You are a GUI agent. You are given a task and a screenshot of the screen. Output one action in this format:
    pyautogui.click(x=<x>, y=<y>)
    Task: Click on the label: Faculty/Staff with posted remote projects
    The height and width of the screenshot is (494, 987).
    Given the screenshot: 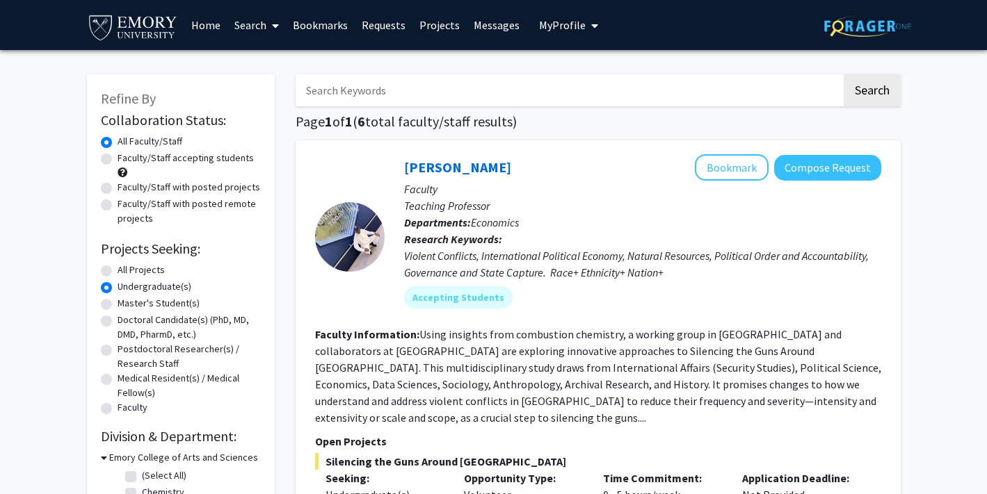 What is the action you would take?
    pyautogui.click(x=189, y=211)
    